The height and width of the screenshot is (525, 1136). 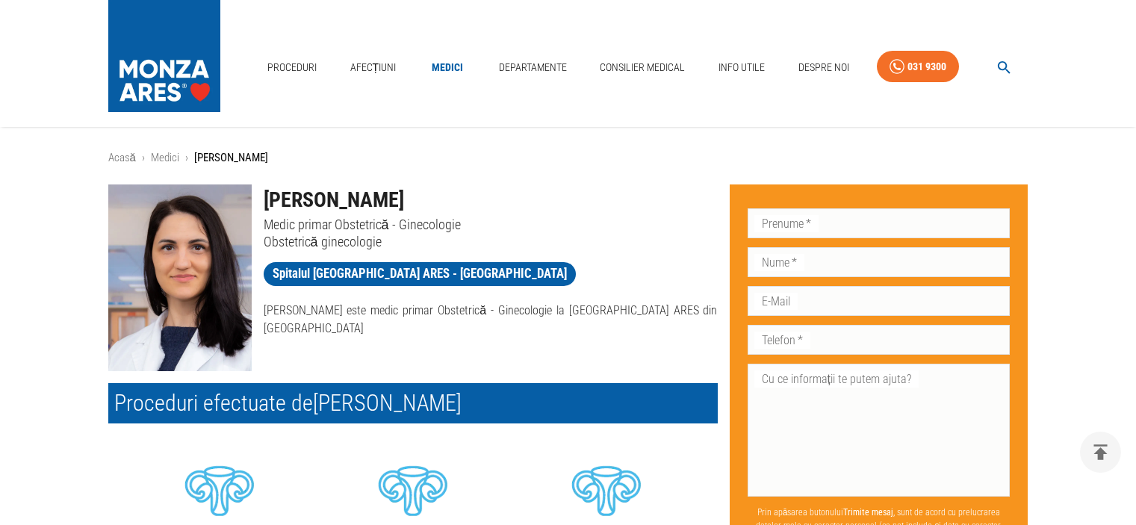 What do you see at coordinates (373, 67) in the screenshot?
I see `a: Afecțiuni` at bounding box center [373, 67].